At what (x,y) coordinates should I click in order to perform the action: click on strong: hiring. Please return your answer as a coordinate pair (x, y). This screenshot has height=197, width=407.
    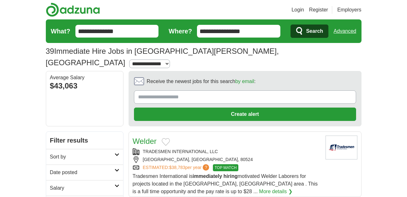
    Looking at the image, I should click on (230, 176).